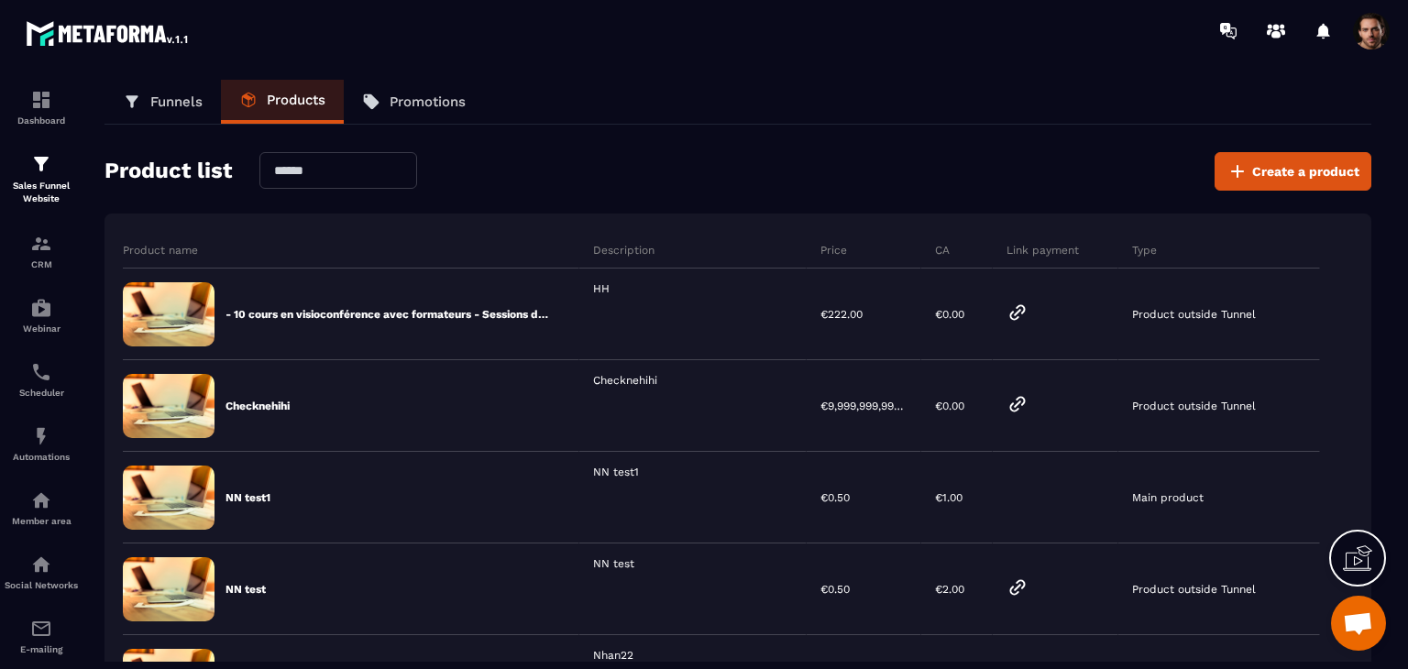 The image size is (1408, 669). I want to click on p: NN test1, so click(248, 498).